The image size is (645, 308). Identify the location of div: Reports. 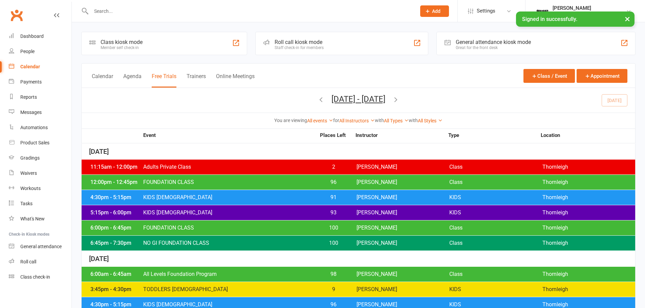
(28, 97).